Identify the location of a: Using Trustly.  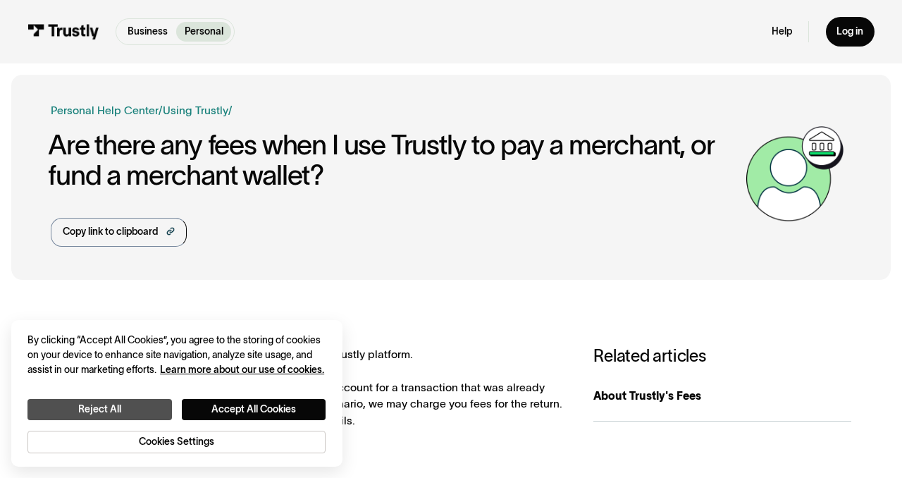
(195, 110).